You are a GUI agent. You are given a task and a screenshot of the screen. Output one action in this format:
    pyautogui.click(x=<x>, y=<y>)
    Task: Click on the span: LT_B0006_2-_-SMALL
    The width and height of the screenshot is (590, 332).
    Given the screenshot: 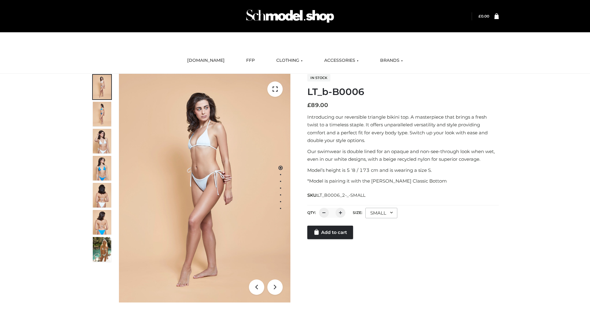 What is the action you would take?
    pyautogui.click(x=342, y=195)
    